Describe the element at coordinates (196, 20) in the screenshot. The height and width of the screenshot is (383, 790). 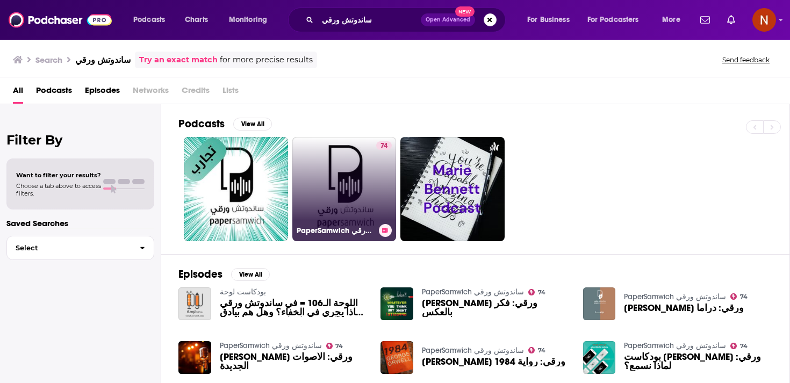
I see `span: Charts` at that location.